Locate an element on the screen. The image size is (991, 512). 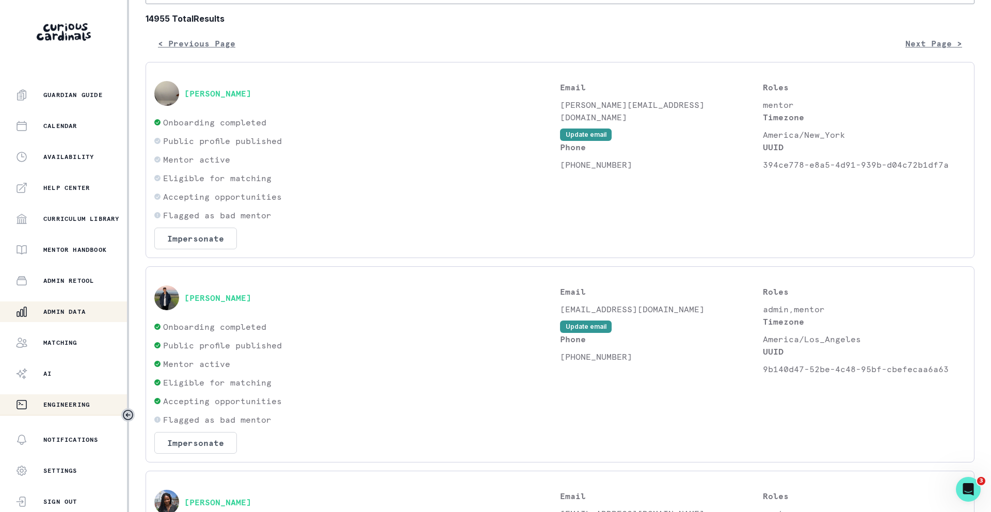
p: Mentor Handbook is located at coordinates (75, 250).